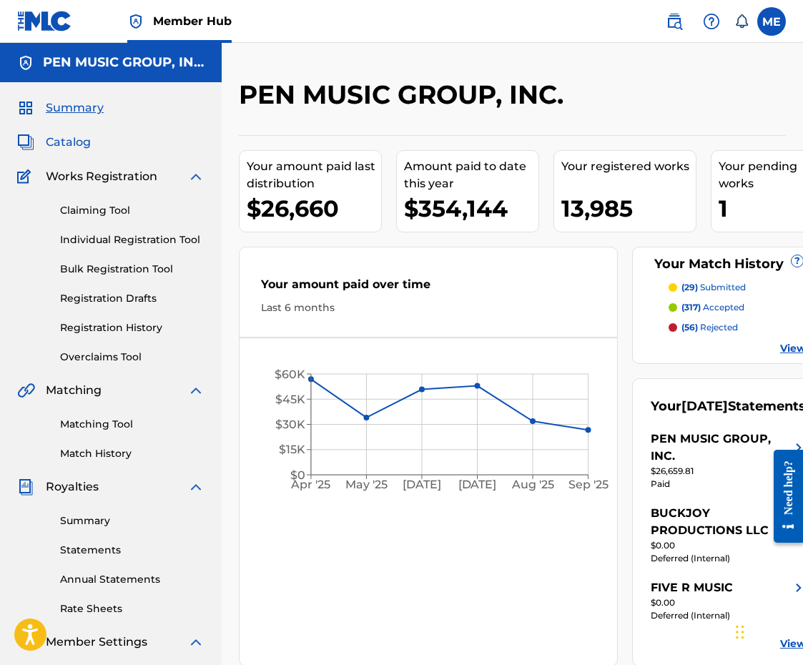 The height and width of the screenshot is (665, 803). What do you see at coordinates (290, 424) in the screenshot?
I see `tspan: $30K` at bounding box center [290, 424].